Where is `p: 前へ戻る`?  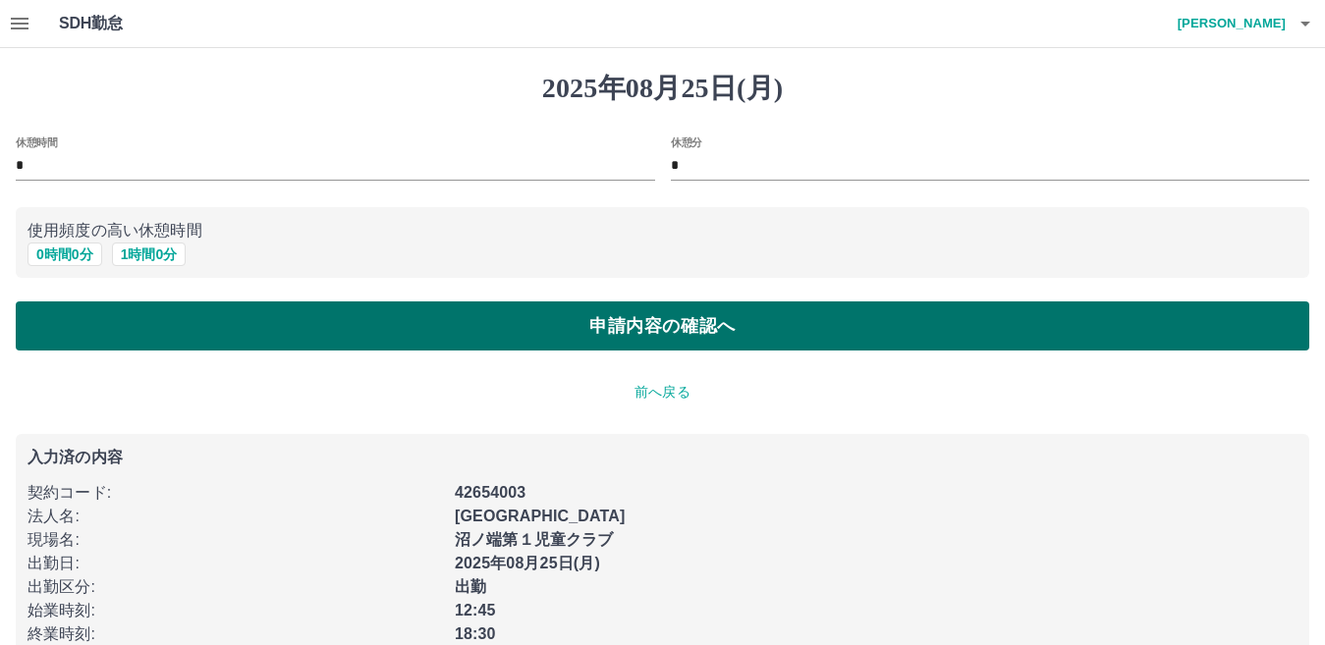
p: 前へ戻る is located at coordinates (662, 392).